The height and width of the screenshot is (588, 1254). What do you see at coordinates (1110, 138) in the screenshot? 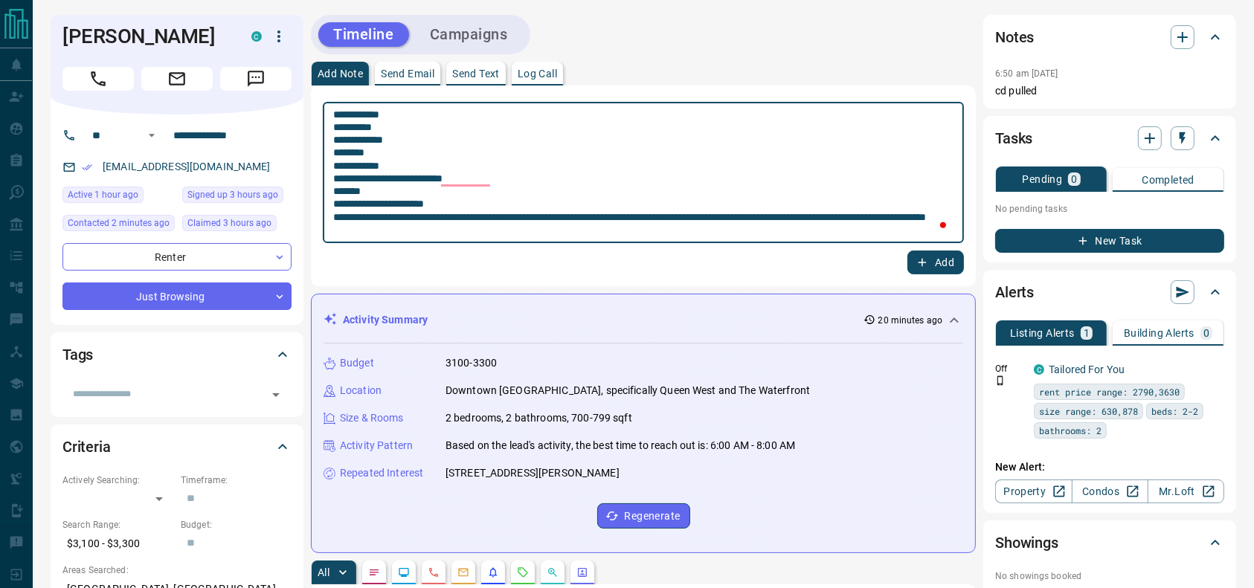
I see `div: Tasks` at bounding box center [1110, 138].